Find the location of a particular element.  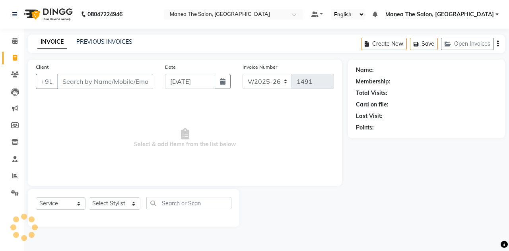

input: Search or Scan is located at coordinates (189, 203).